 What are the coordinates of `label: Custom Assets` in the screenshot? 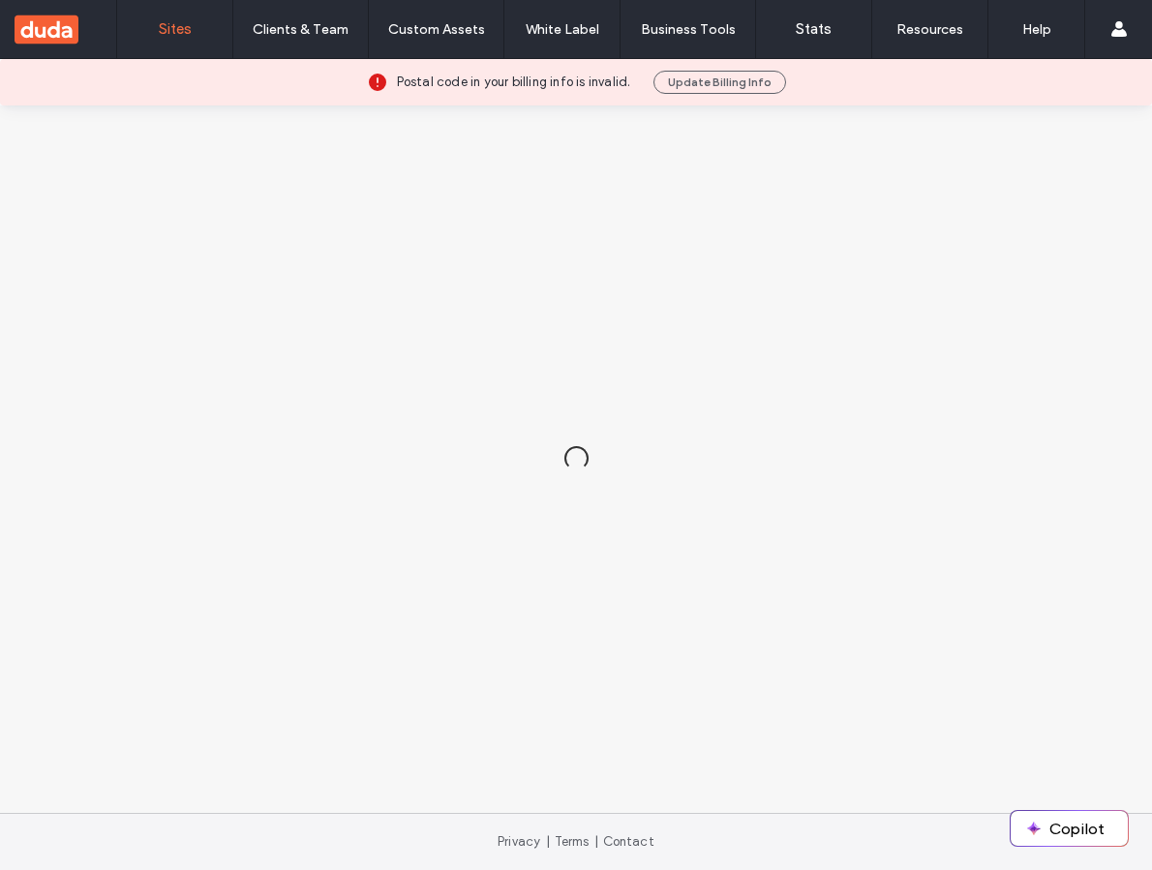 It's located at (437, 29).